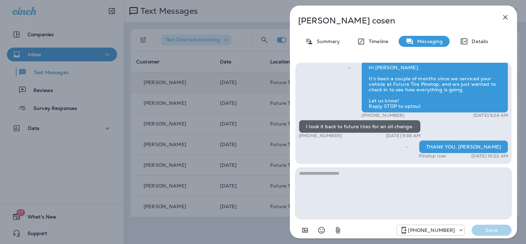  Describe the element at coordinates (433, 156) in the screenshot. I see `p: Pinetop User` at that location.